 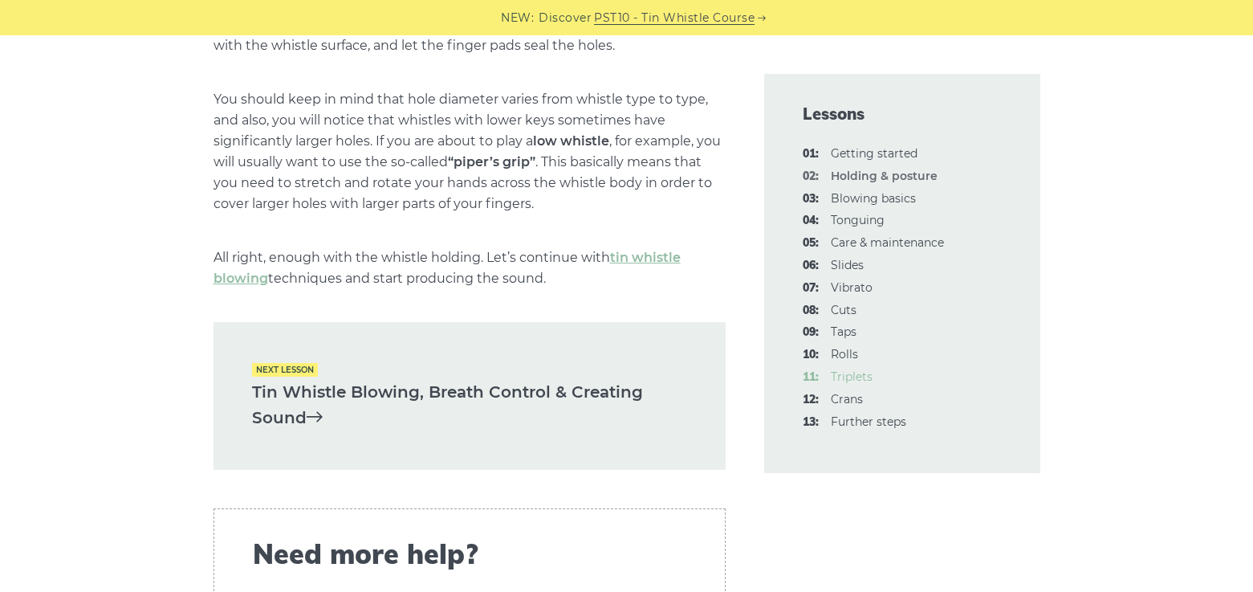 What do you see at coordinates (811, 332) in the screenshot?
I see `span: 09:` at bounding box center [811, 332].